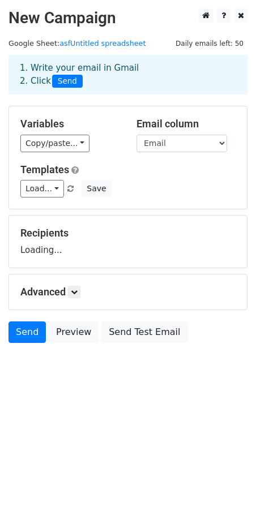 The width and height of the screenshot is (256, 507). I want to click on a: Send, so click(27, 332).